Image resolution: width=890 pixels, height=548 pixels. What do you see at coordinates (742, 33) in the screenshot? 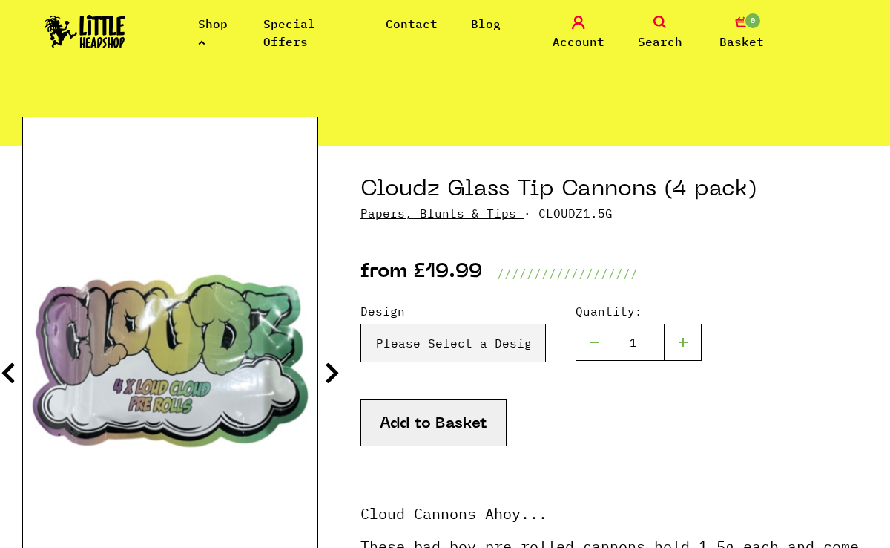
I see `a: 0 Basket` at bounding box center [742, 33].